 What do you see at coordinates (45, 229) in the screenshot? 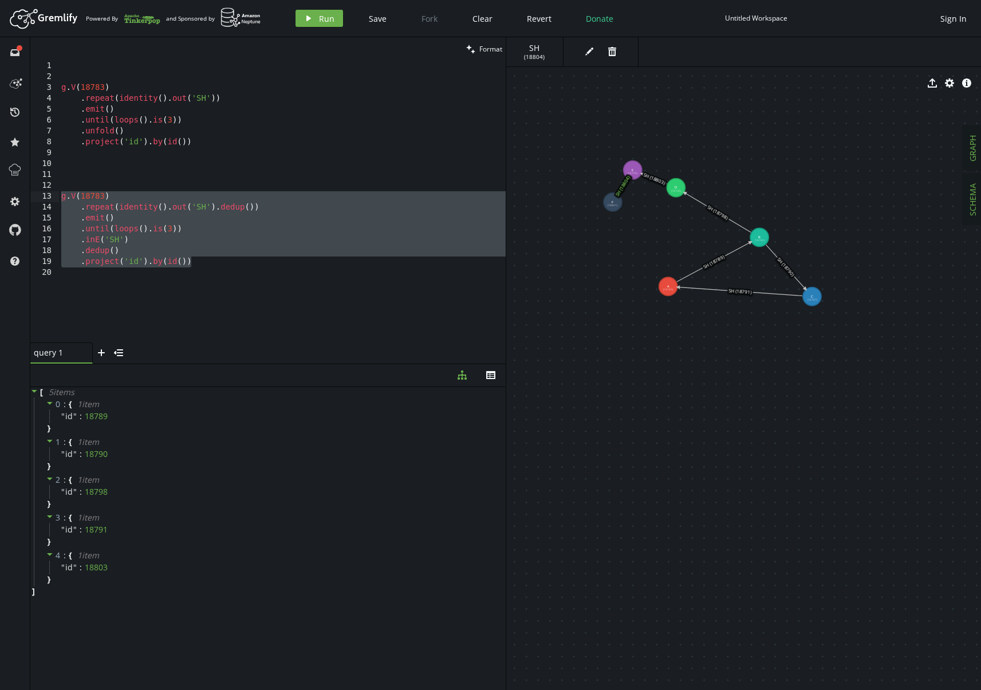
I see `div: 16` at bounding box center [45, 229].